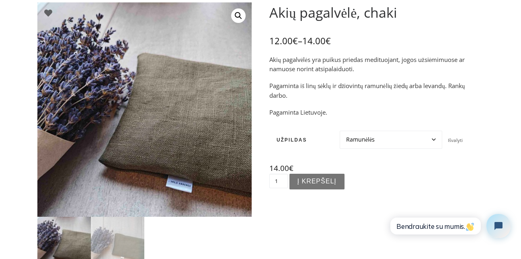  Describe the element at coordinates (376, 112) in the screenshot. I see `p: Pagaminta Lietuvoje.` at that location.